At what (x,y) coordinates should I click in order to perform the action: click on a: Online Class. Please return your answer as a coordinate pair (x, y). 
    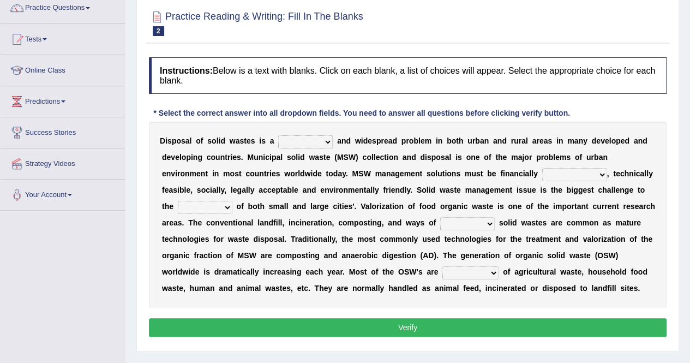
    Looking at the image, I should click on (63, 69).